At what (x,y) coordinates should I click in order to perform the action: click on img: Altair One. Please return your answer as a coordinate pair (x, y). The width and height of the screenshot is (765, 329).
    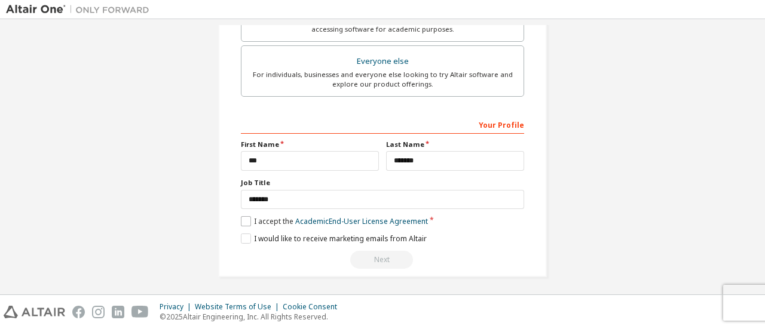
    Looking at the image, I should click on (81, 10).